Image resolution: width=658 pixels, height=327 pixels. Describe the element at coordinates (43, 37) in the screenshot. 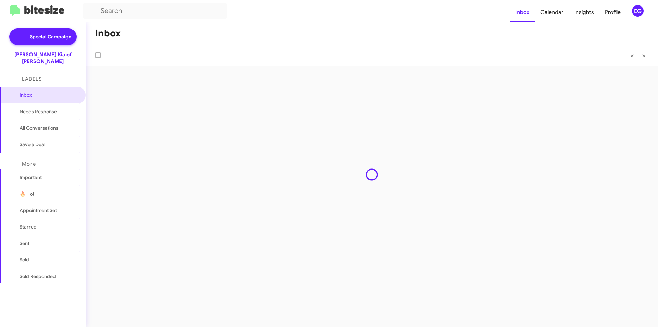

I see `a: Special Campaign` at that location.